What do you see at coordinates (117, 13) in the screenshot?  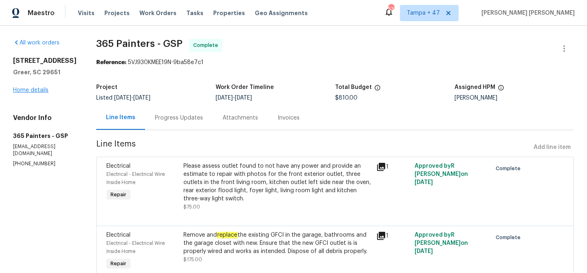 I see `span: Projects` at bounding box center [117, 13].